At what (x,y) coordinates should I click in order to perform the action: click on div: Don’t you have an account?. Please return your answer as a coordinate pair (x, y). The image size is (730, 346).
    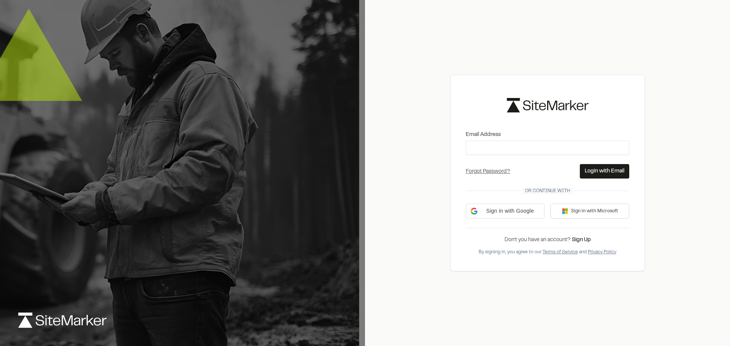
    Looking at the image, I should click on (548, 240).